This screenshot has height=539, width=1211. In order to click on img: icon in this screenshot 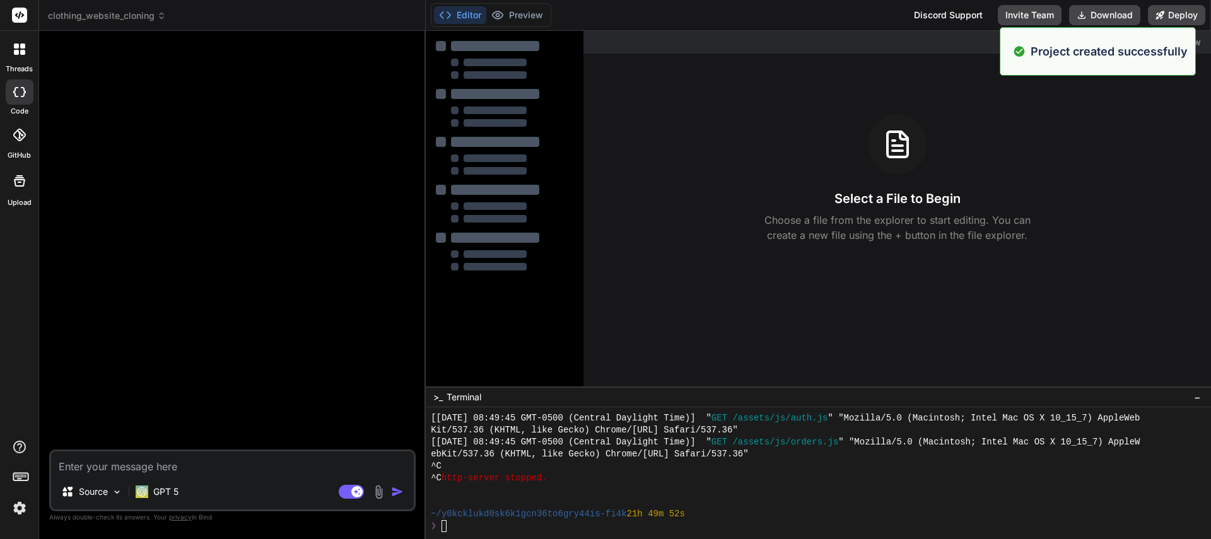, I will do `click(397, 492)`.